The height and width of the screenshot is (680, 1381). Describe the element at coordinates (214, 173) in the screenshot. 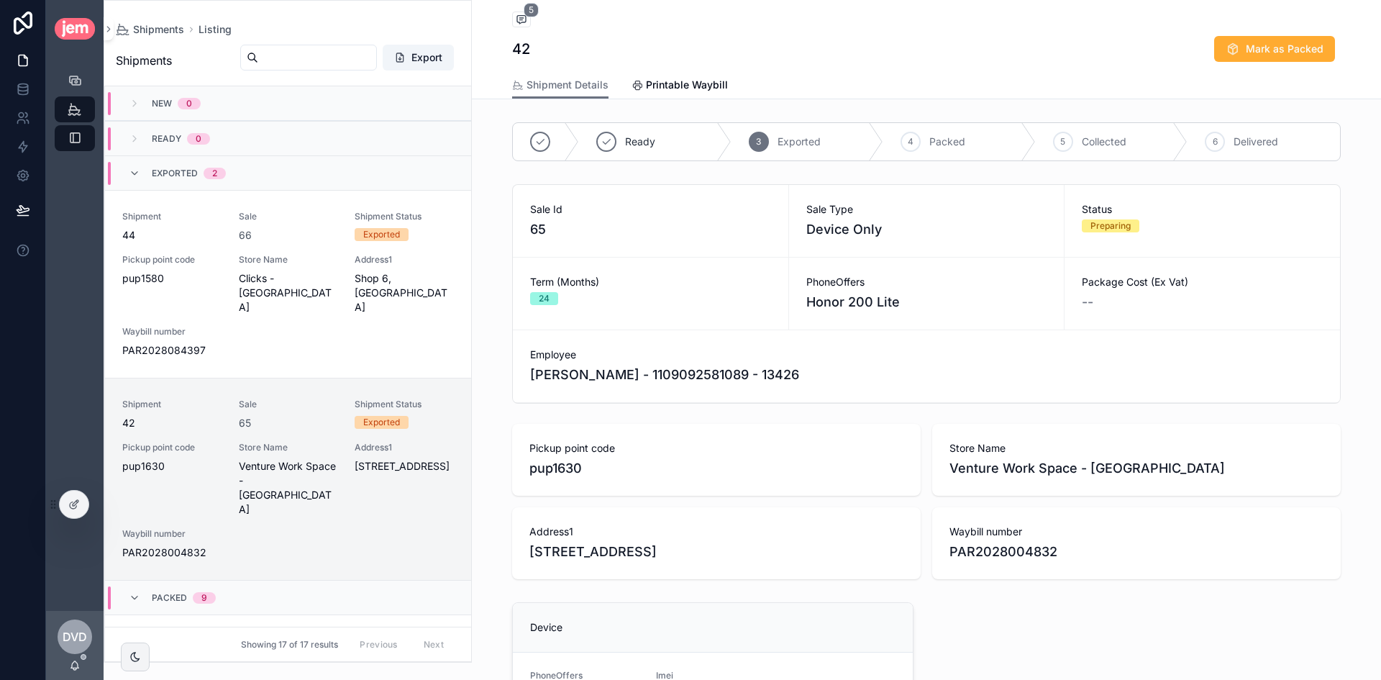

I see `div: 2` at that location.